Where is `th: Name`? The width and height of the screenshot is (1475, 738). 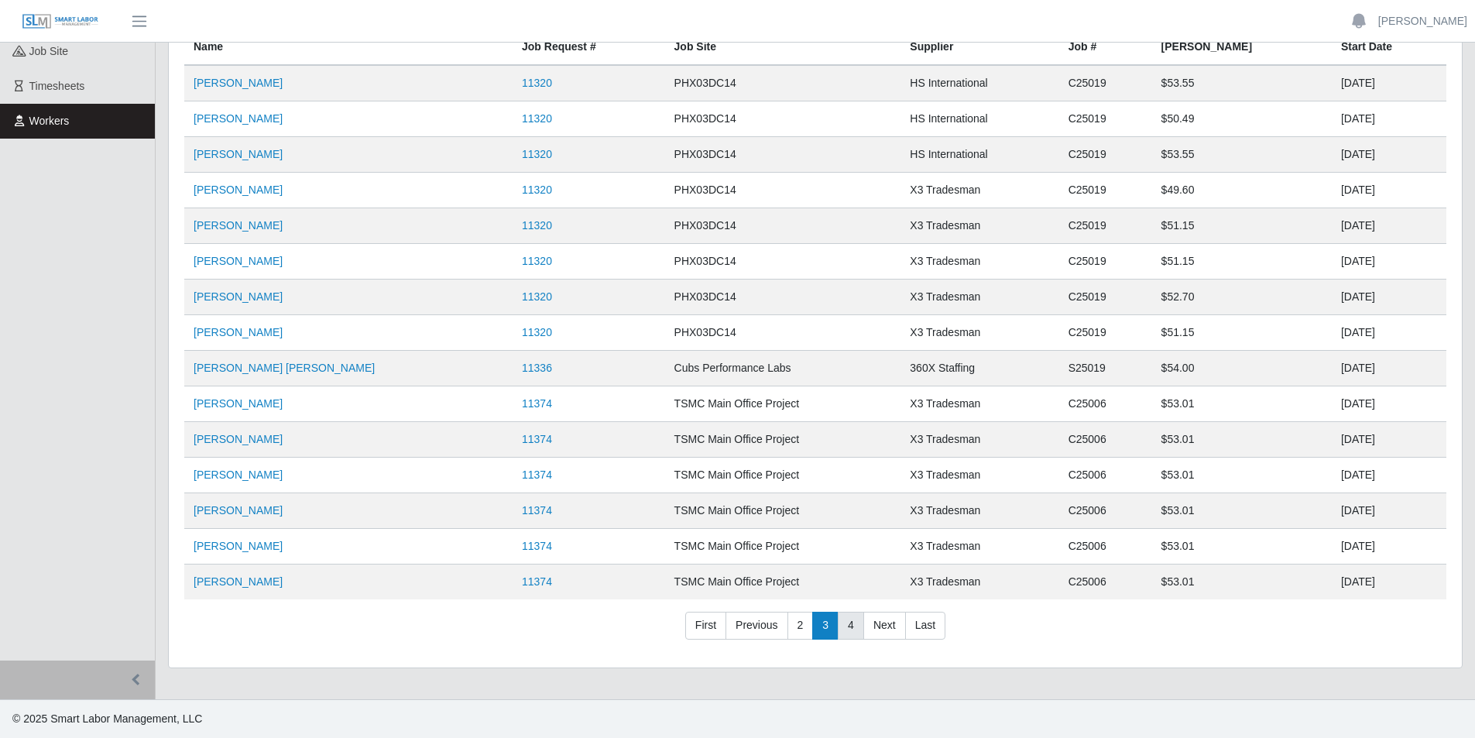
th: Name is located at coordinates (348, 47).